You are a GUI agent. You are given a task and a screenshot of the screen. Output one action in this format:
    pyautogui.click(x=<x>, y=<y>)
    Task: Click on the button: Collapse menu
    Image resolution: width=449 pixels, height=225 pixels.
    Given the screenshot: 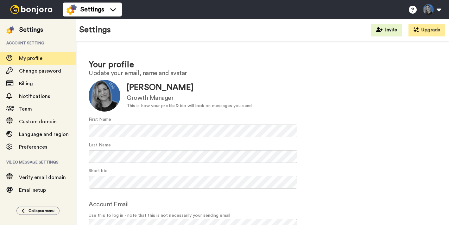 What is the action you would take?
    pyautogui.click(x=38, y=211)
    